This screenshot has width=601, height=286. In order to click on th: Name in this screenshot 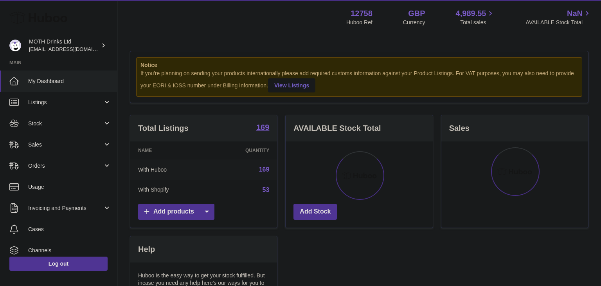, I will do `click(170, 150)`.